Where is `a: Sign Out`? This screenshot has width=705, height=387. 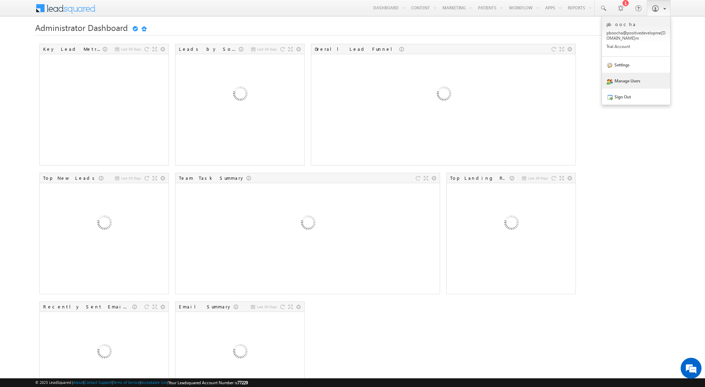
a: Sign Out is located at coordinates (636, 97).